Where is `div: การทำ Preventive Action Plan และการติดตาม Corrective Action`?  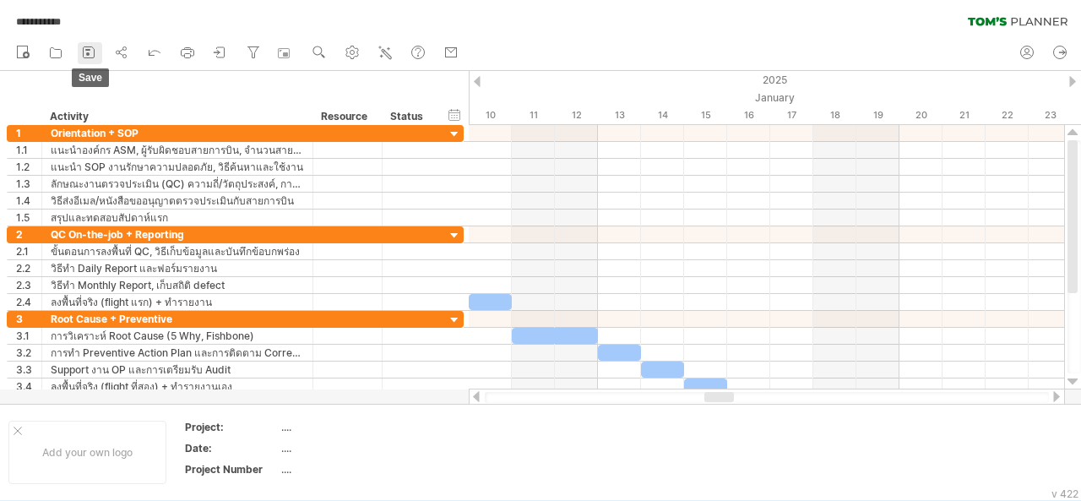 div: การทำ Preventive Action Plan และการติดตาม Corrective Action is located at coordinates (177, 352).